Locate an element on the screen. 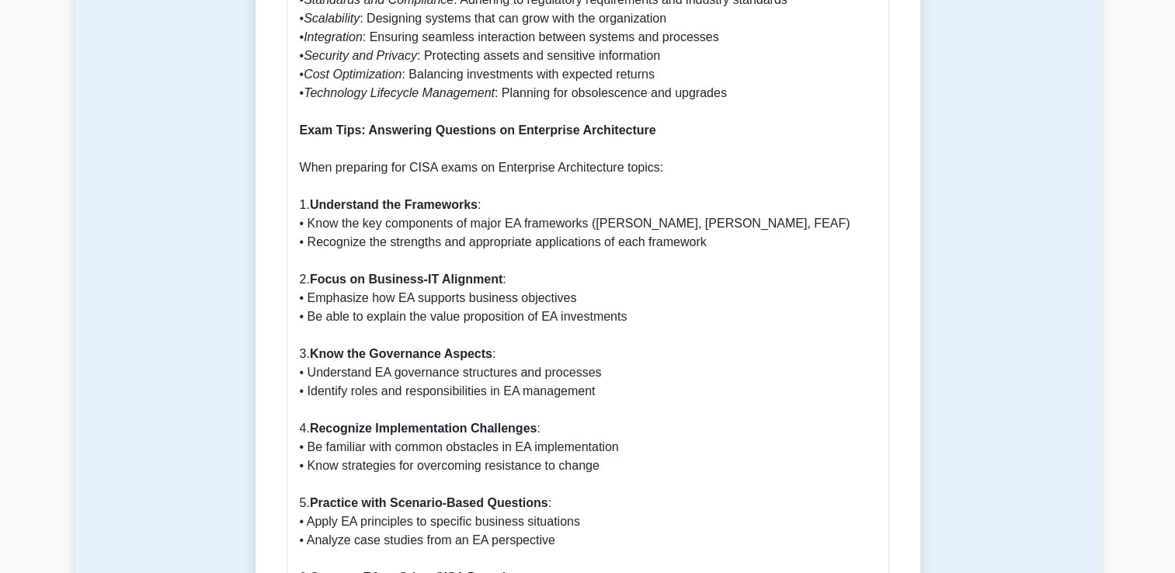 This screenshot has width=1175, height=573. b: Exam Tips: Answering Questions on Enterprise Architecture is located at coordinates (478, 130).